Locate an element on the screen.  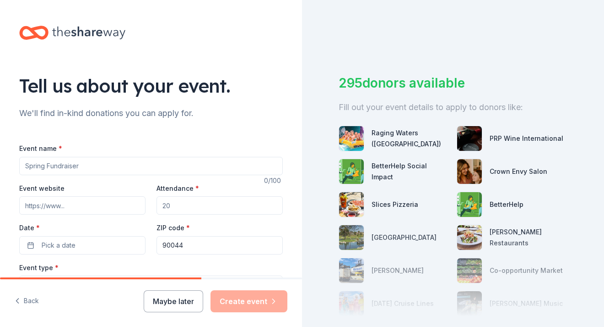
img: photo for Raging Waters (Los Angeles) is located at coordinates (352, 138).